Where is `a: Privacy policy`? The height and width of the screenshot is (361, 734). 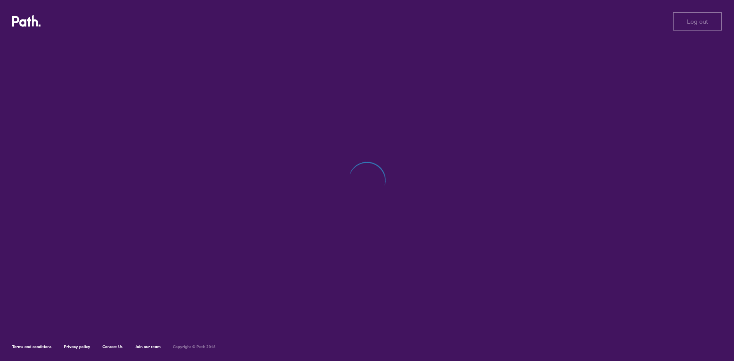
a: Privacy policy is located at coordinates (77, 347).